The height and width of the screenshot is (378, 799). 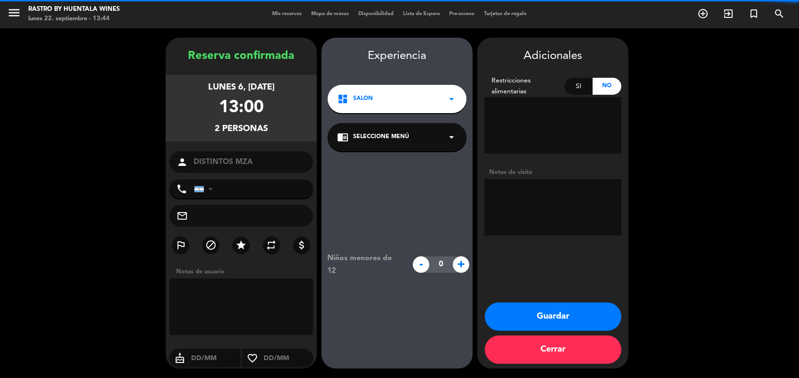 What do you see at coordinates (241, 56) in the screenshot?
I see `div: Reserva confirmada` at bounding box center [241, 56].